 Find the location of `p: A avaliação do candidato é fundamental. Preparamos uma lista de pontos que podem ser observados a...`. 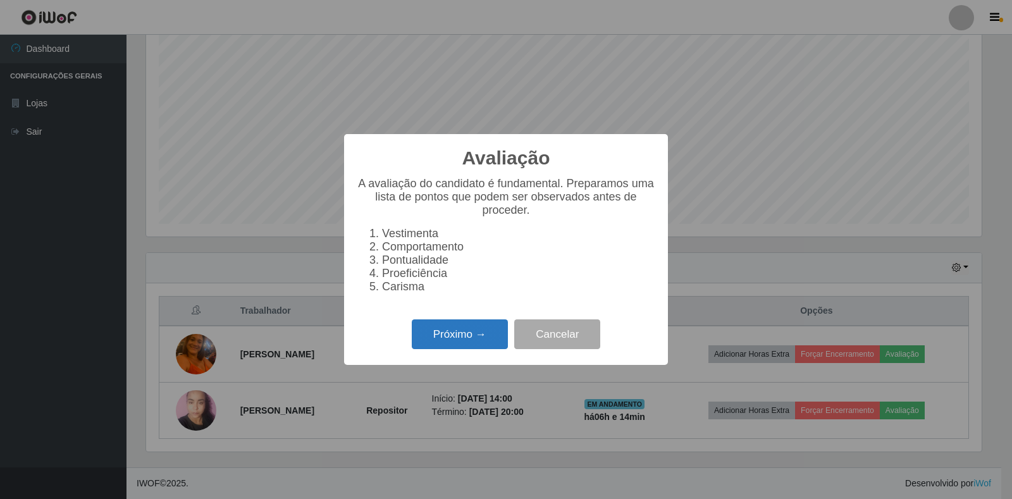

p: A avaliação do candidato é fundamental. Preparamos uma lista de pontos que podem ser observados a... is located at coordinates (506, 197).